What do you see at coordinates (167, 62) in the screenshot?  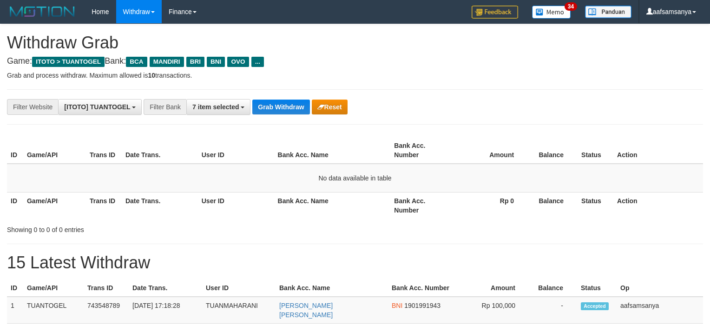 I see `span: MANDIRI` at bounding box center [167, 62].